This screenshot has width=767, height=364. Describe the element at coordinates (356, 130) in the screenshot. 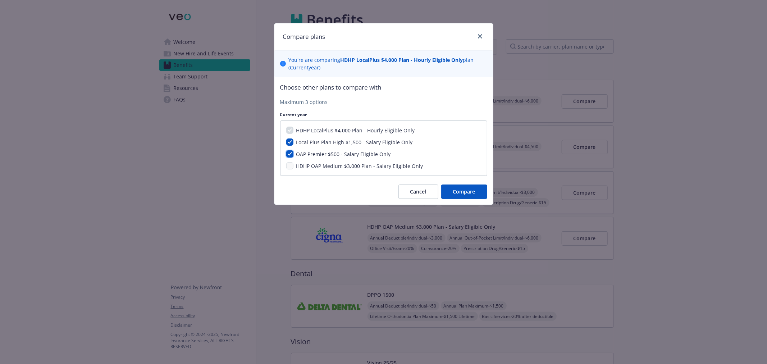

I see `span: HDHP LocalPlus $4,000 Plan - Hourly Eligible Only` at that location.